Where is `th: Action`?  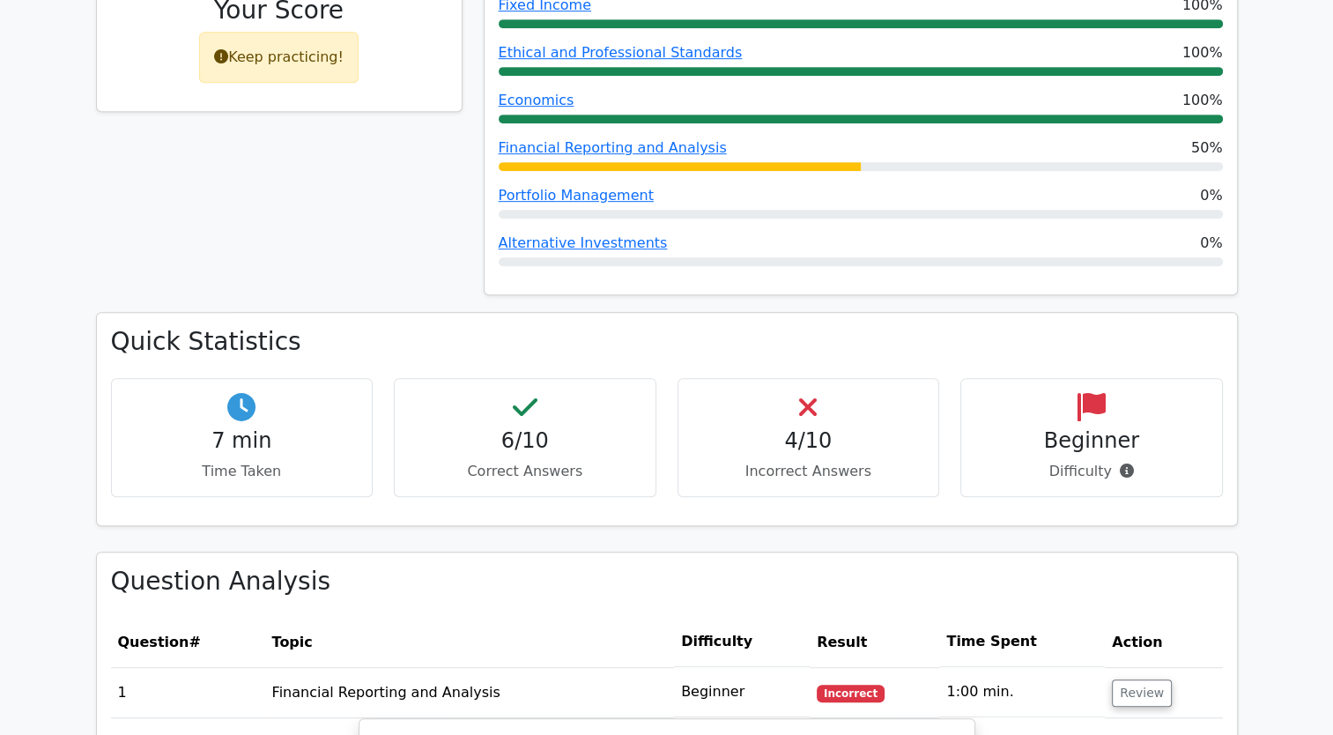 th: Action is located at coordinates (1163, 642).